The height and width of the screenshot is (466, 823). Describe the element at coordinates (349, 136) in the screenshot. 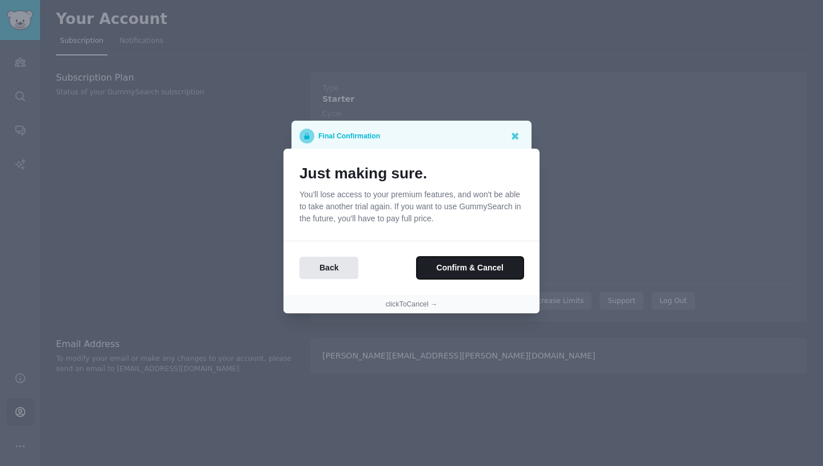

I see `p: Final Confirmation` at that location.